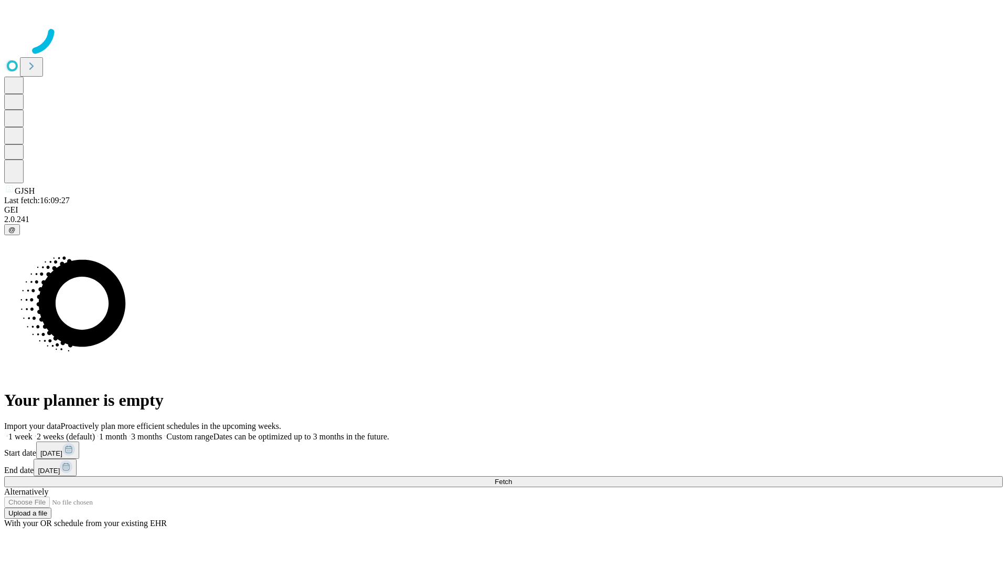  Describe the element at coordinates (86, 523) in the screenshot. I see `span: With your OR schedule from your existing EHR` at that location.